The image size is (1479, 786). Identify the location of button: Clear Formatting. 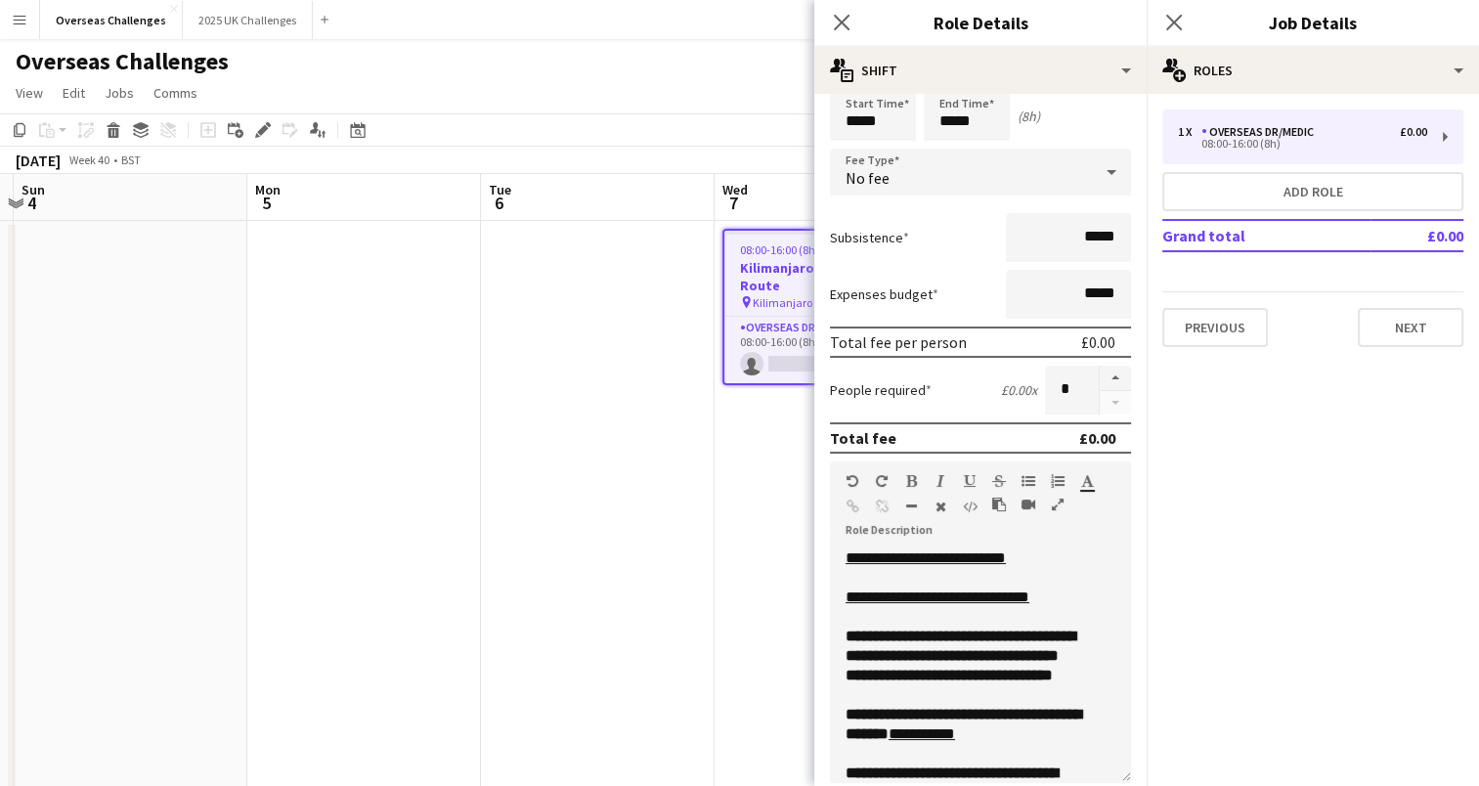
(940, 506).